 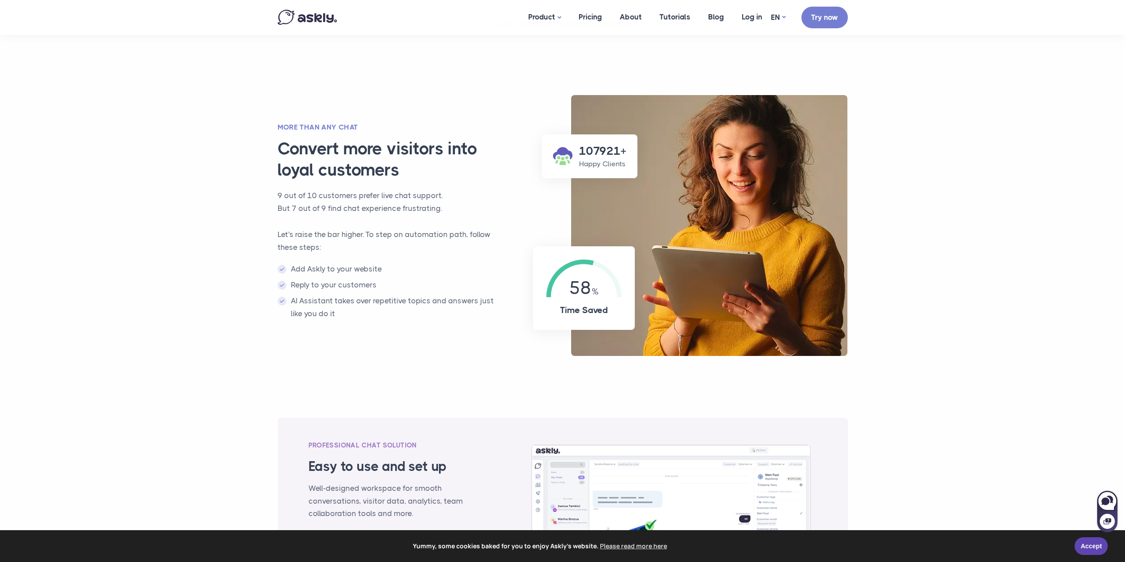 I want to click on a: Try now, so click(x=824, y=17).